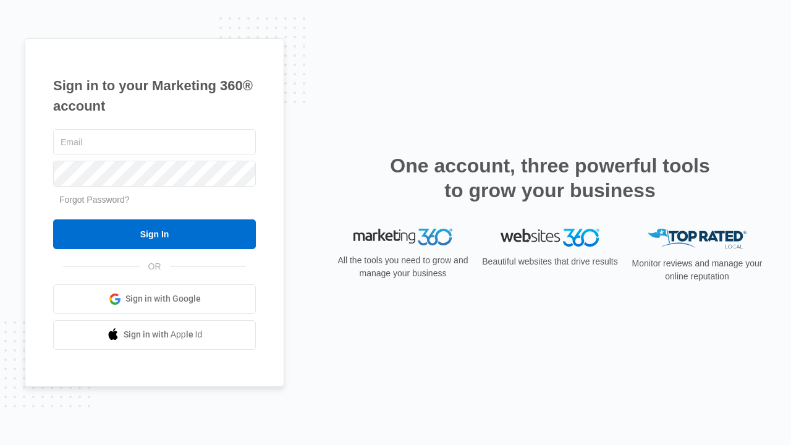 The width and height of the screenshot is (791, 445). Describe the element at coordinates (550, 237) in the screenshot. I see `img: Websites 360` at that location.